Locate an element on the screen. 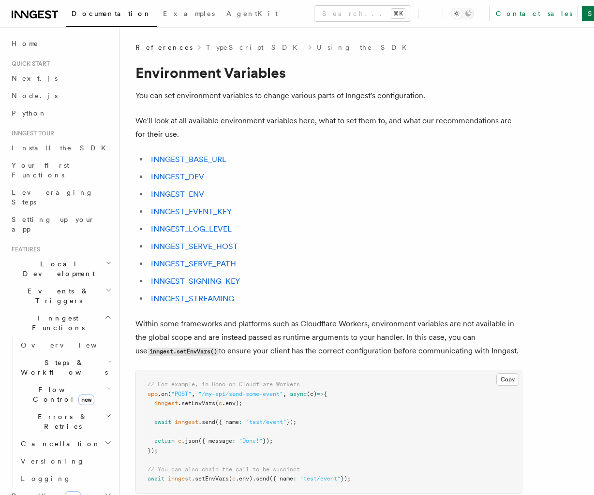 The width and height of the screenshot is (594, 495). a: Home is located at coordinates (60, 44).